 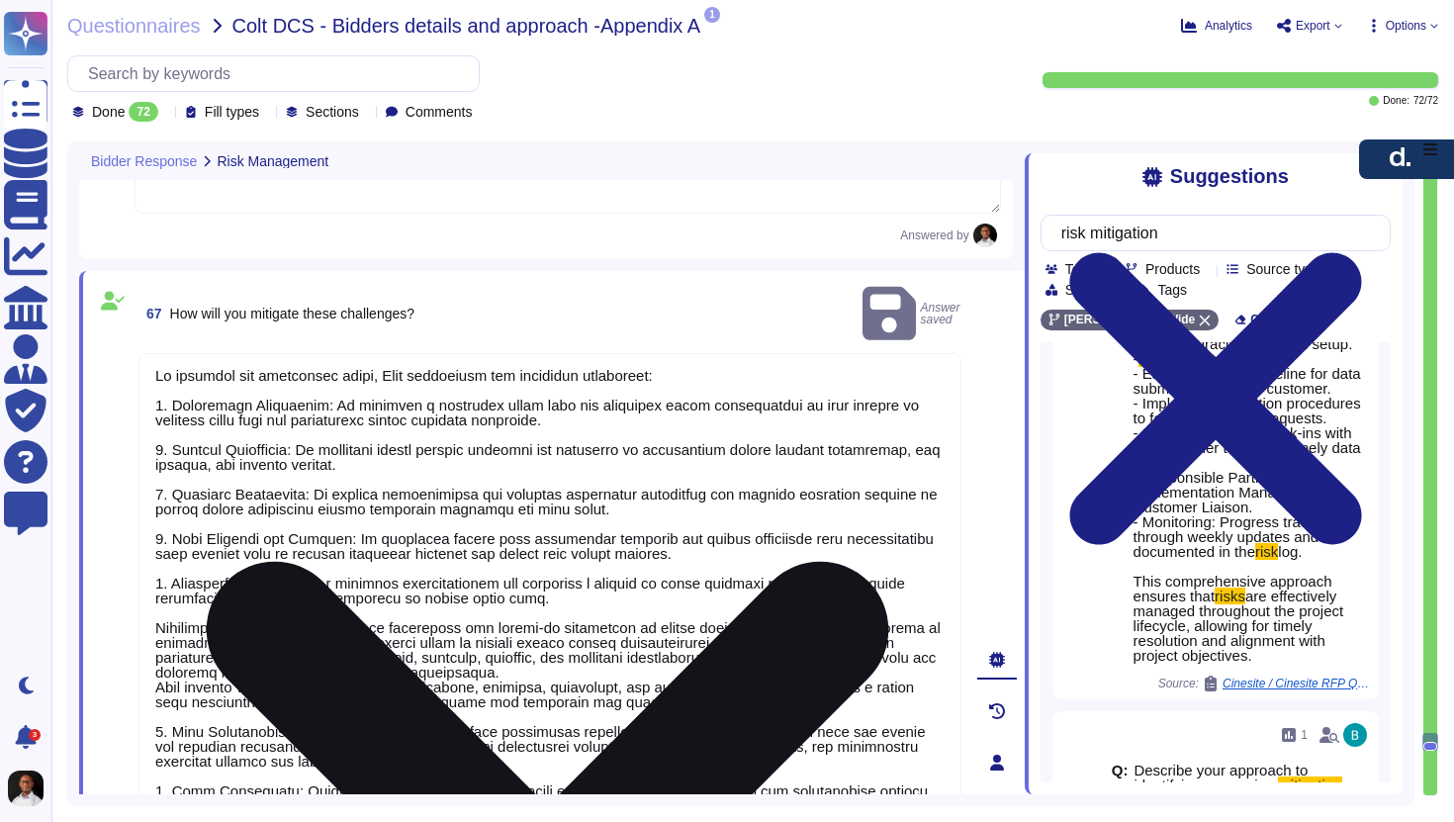 I want to click on button: user, so click(x=31, y=788).